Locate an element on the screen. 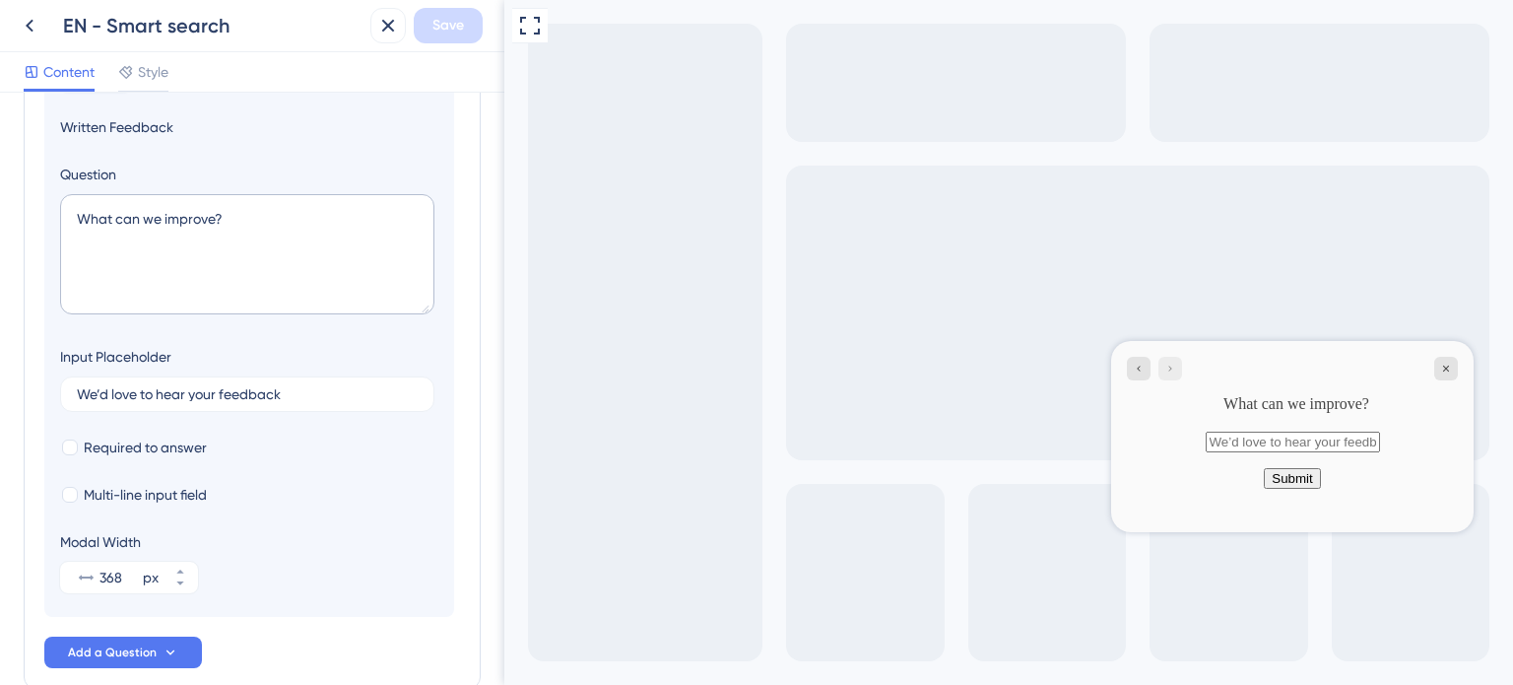 The width and height of the screenshot is (1513, 685). span: Add a Question is located at coordinates (112, 652).